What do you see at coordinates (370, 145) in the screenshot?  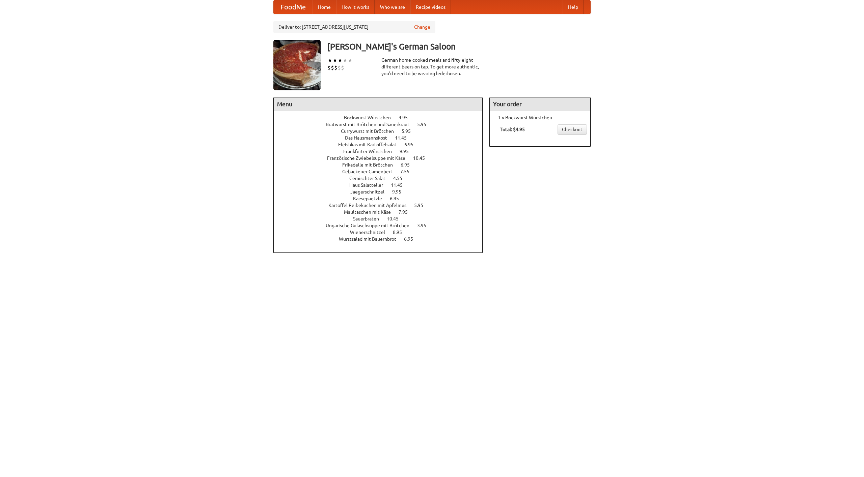 I see `span: Fleishkas mit Kartoffelsalat` at bounding box center [370, 145].